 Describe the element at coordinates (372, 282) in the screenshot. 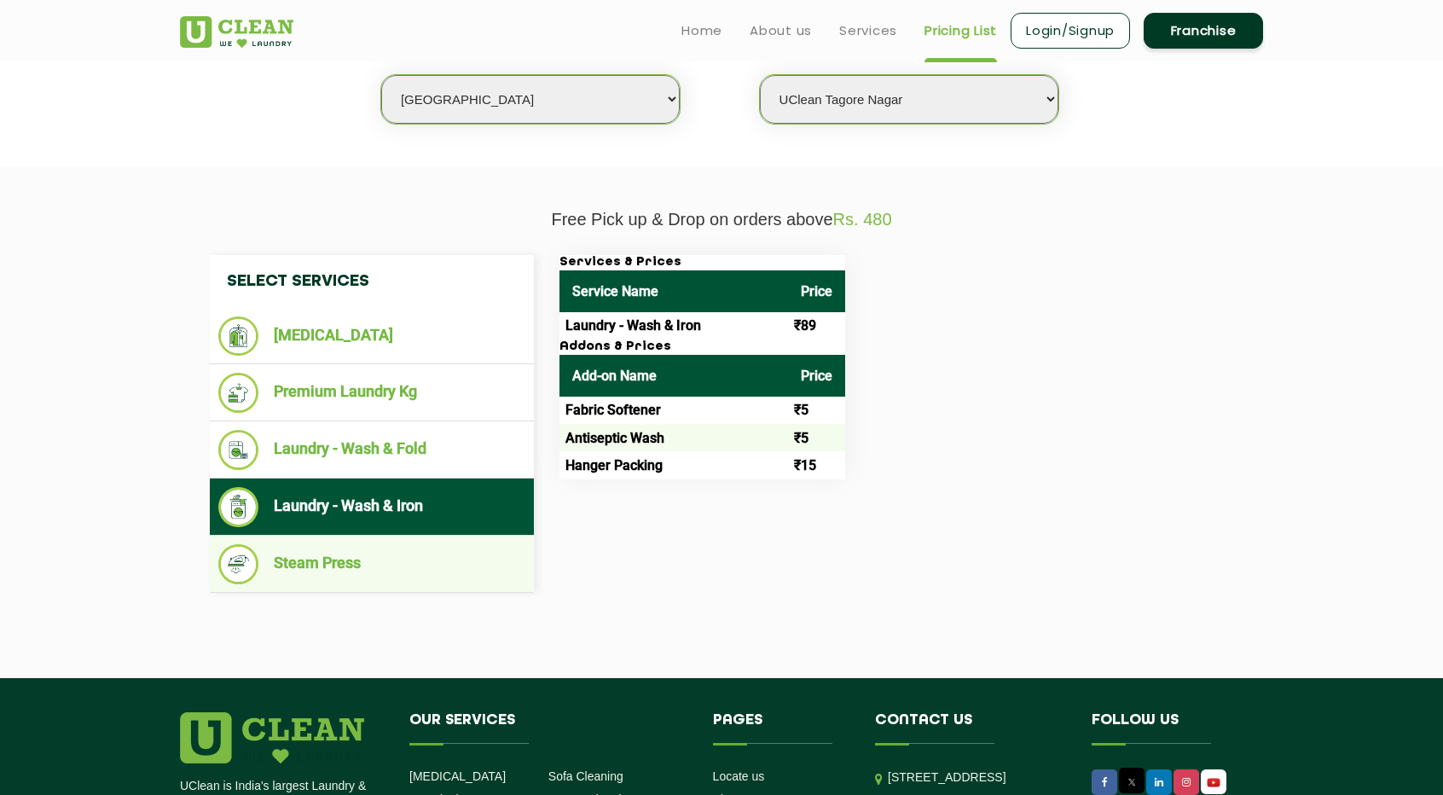

I see `h4: Select Services` at that location.